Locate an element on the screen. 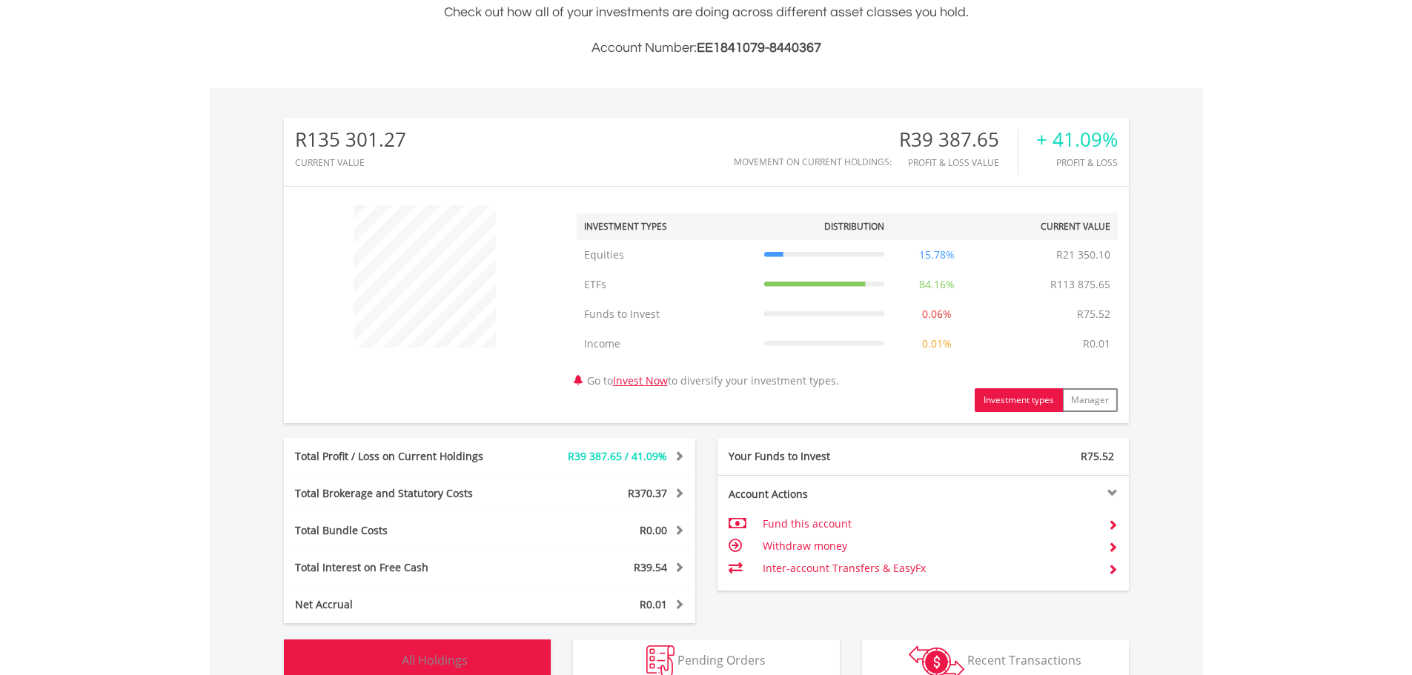 This screenshot has width=1412, height=675. div: + 41.09% is located at coordinates (1077, 139).